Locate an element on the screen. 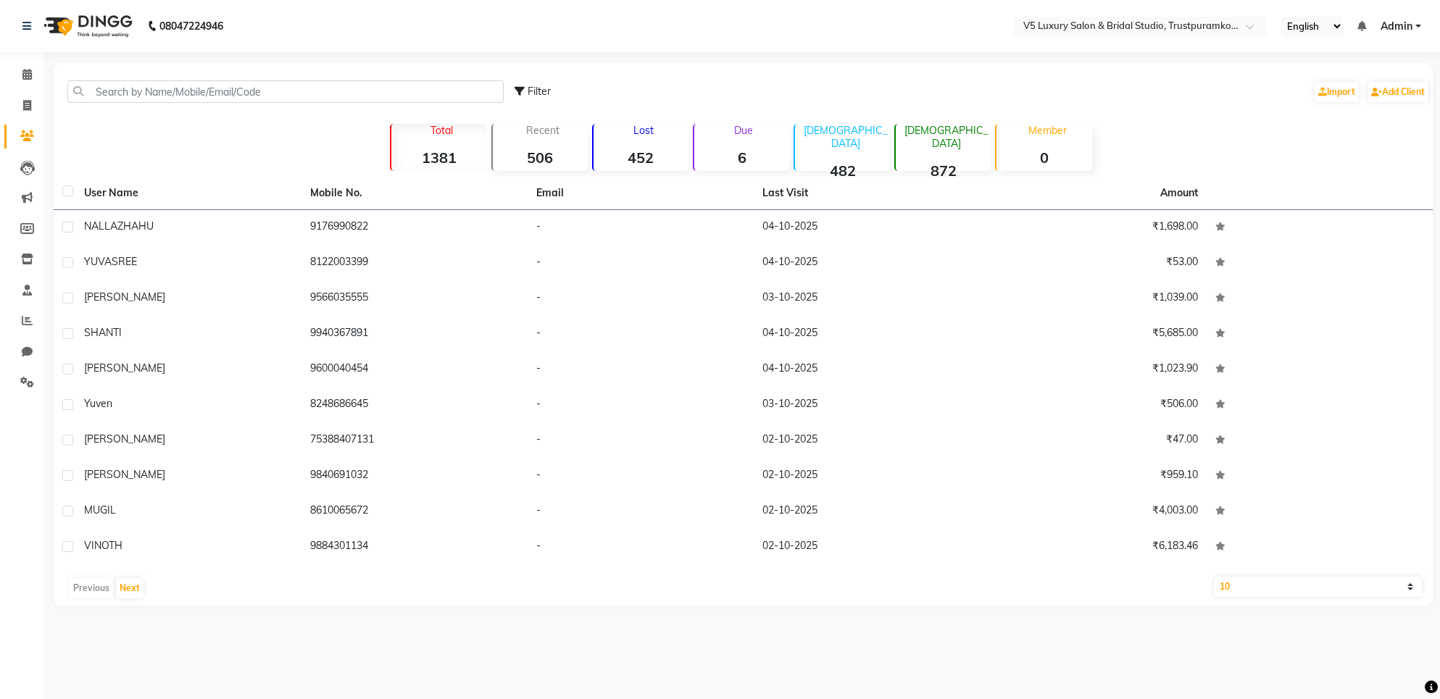  th: Email is located at coordinates (641, 193).